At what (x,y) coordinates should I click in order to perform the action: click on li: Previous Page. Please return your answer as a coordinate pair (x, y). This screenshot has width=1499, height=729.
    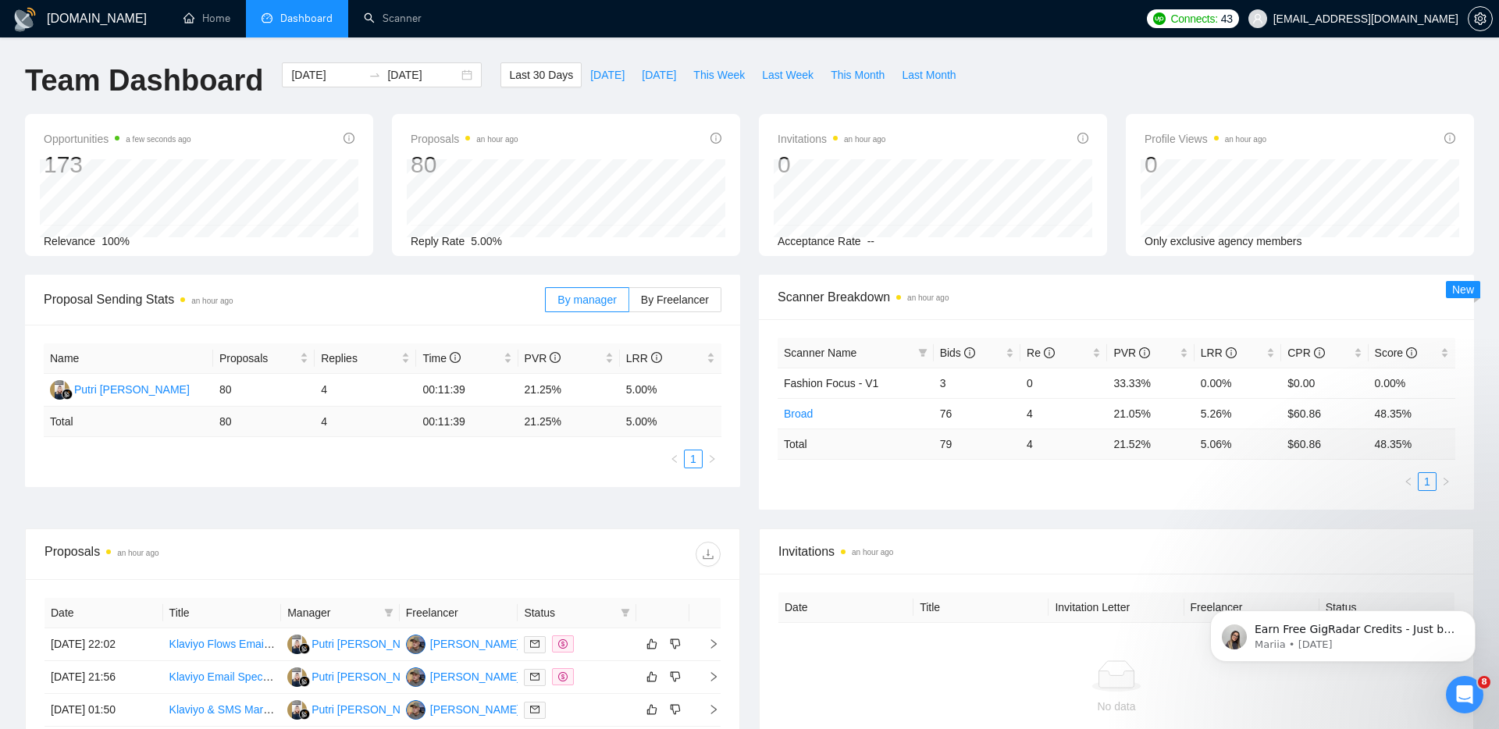
    Looking at the image, I should click on (1408, 482).